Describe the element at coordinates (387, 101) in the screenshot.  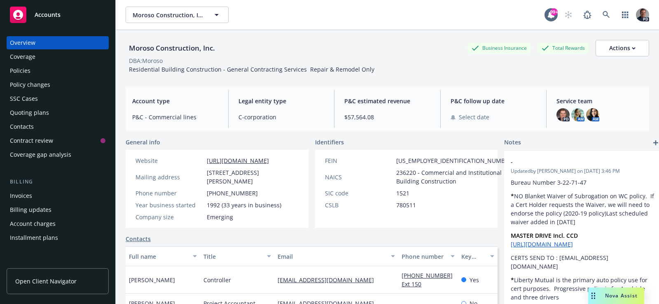
I see `span: P&C estimated revenue` at that location.